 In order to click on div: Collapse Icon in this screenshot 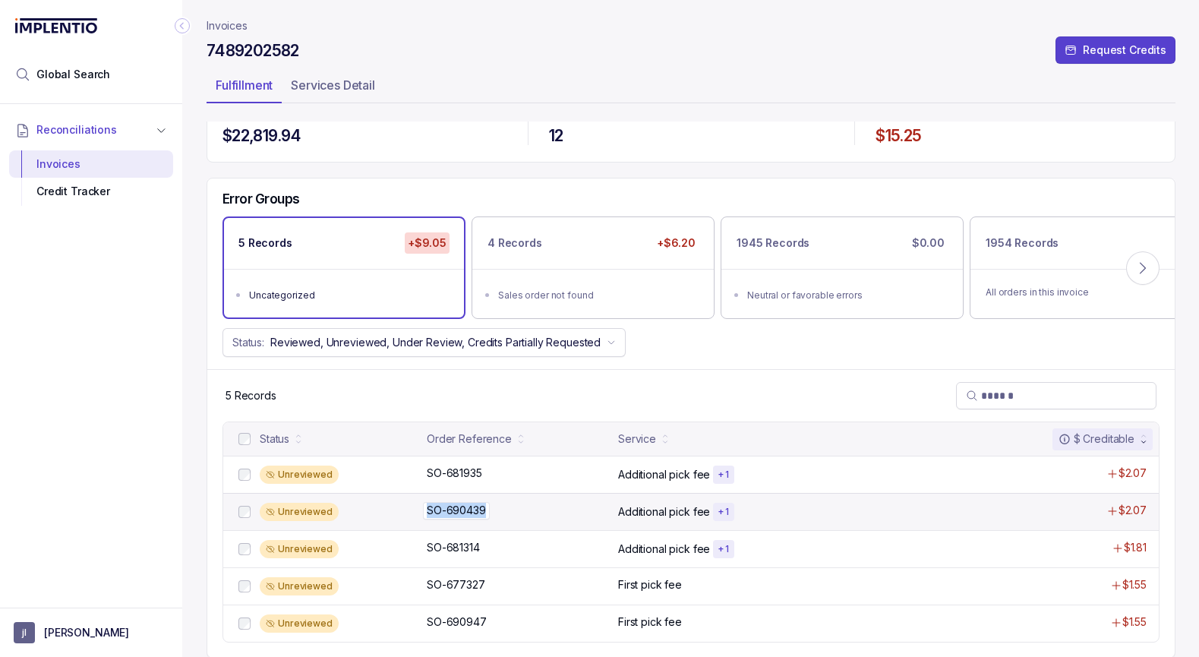, I will do `click(182, 26)`.